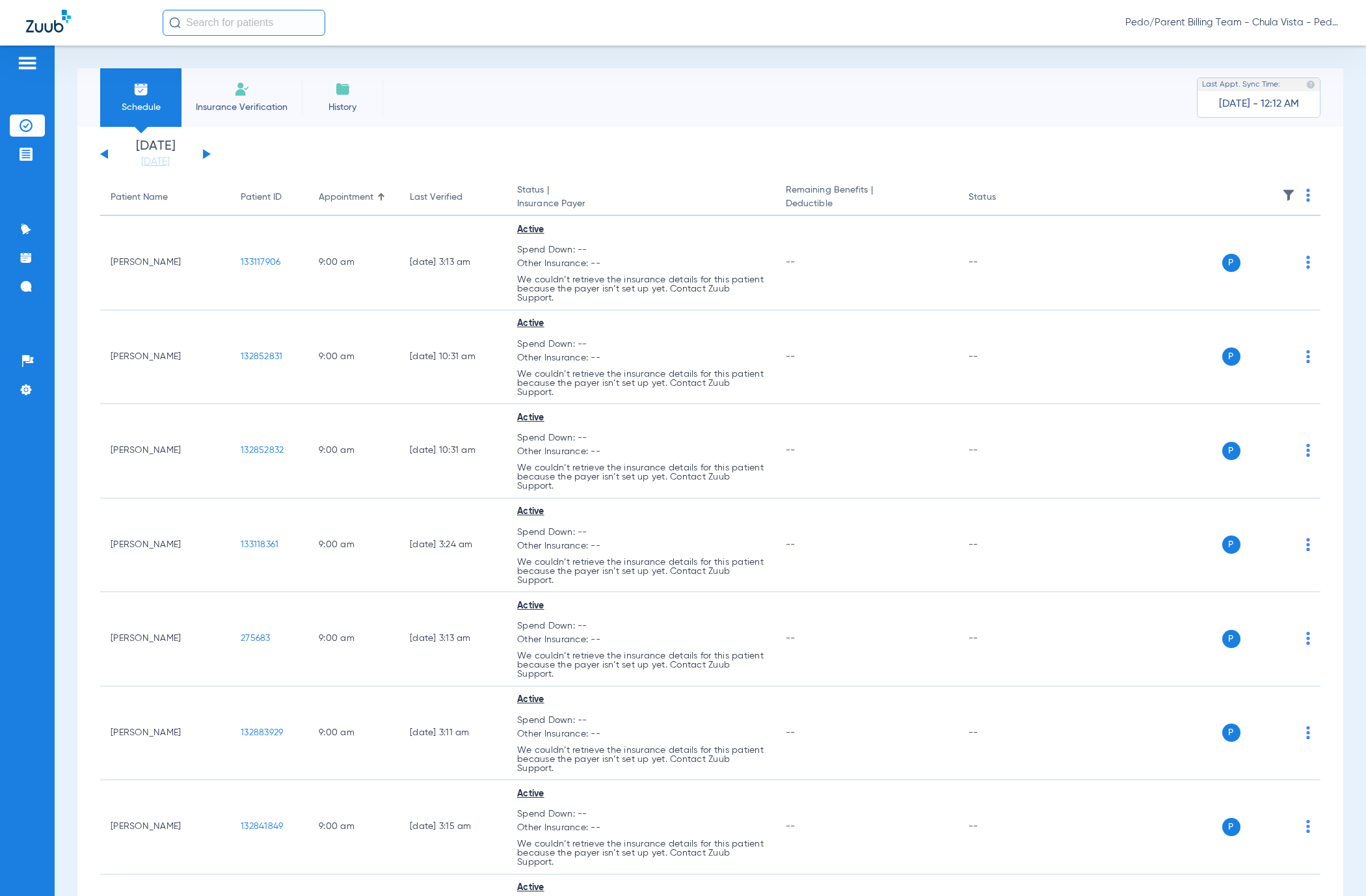  I want to click on img: Zuub Logo, so click(48, 21).